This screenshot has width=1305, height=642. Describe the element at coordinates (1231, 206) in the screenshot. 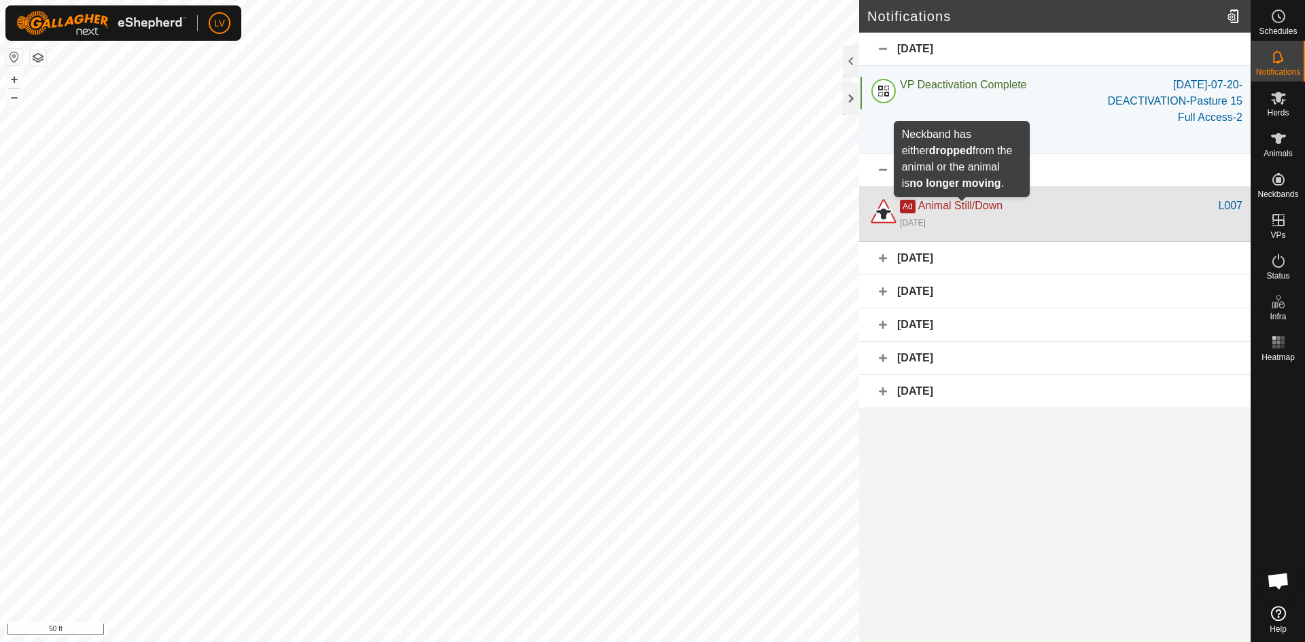

I see `div: L007` at that location.